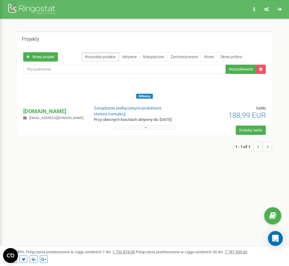  I want to click on div: Open Intercom Messenger, so click(275, 238).